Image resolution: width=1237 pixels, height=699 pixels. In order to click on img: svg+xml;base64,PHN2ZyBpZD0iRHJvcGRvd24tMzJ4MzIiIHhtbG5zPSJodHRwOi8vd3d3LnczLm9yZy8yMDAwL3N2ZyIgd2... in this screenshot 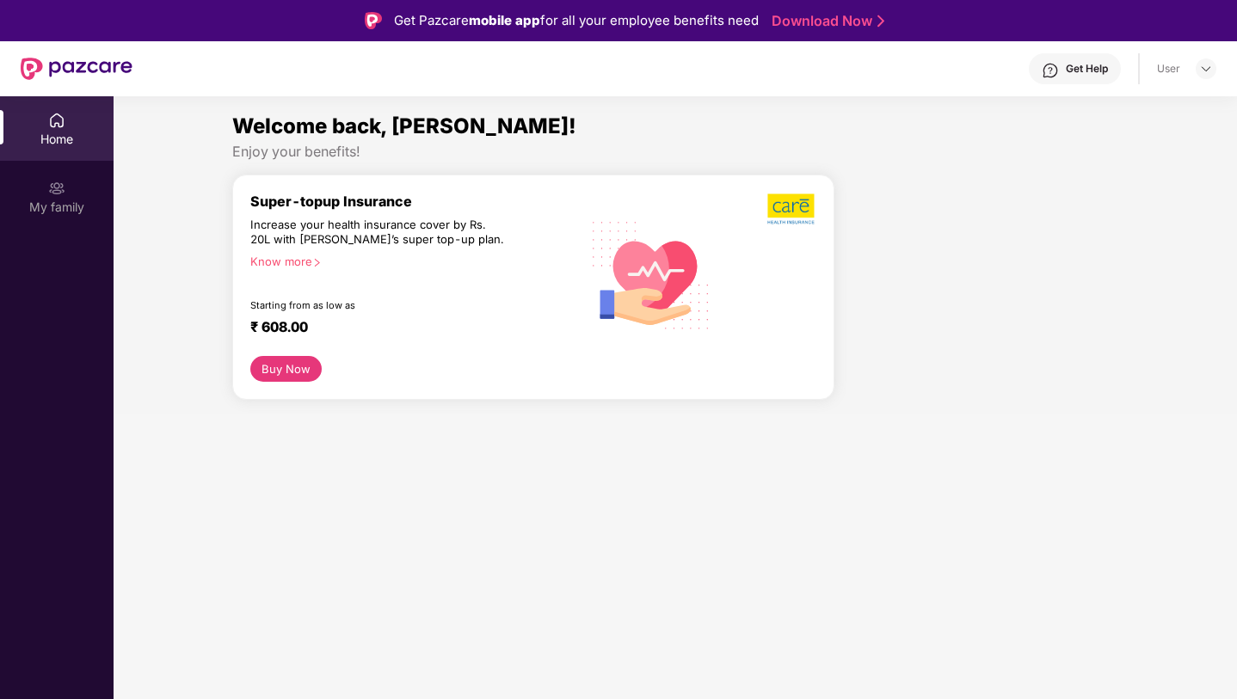, I will do `click(1206, 69)`.